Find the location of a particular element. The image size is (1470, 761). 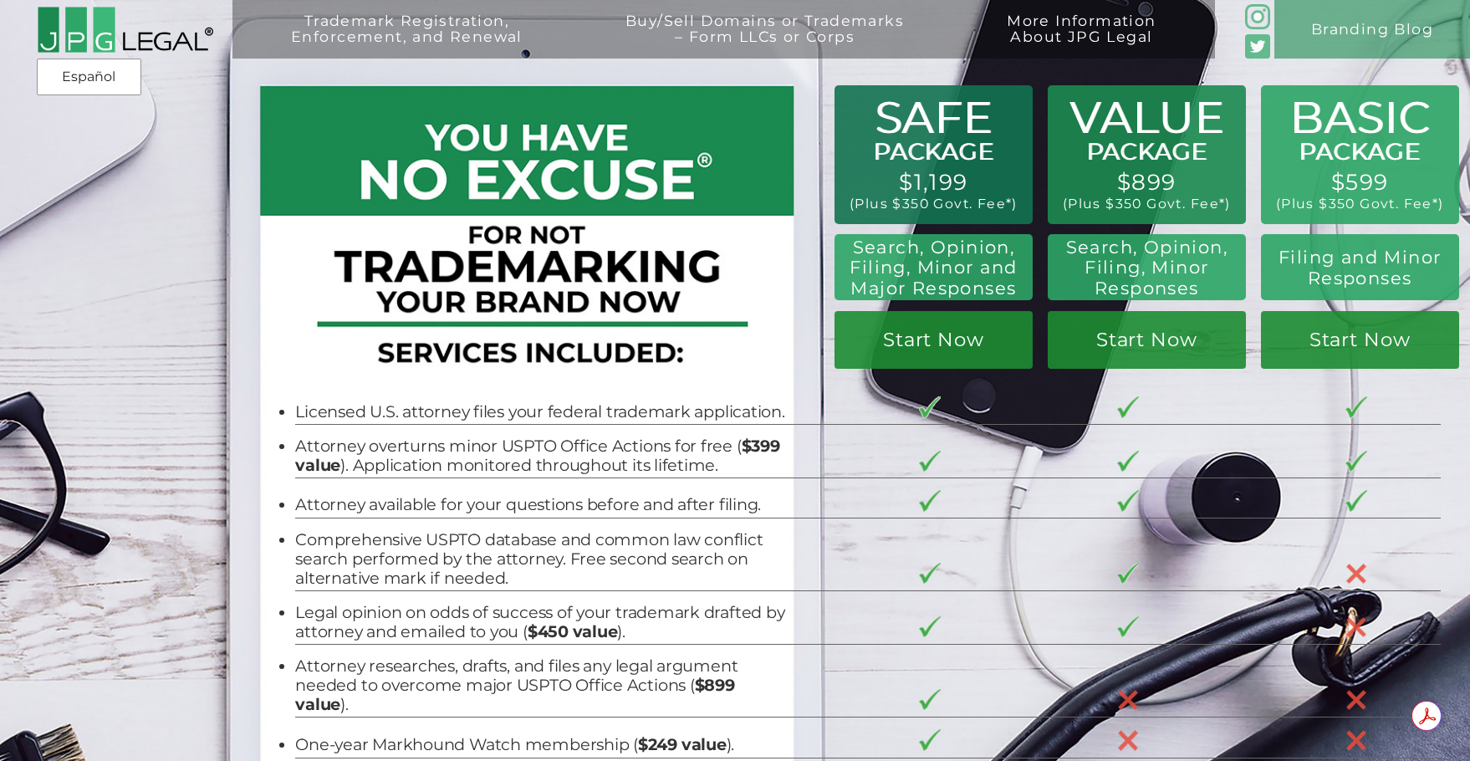

li: Attorney available for your questions before and after filing. is located at coordinates (543, 504).